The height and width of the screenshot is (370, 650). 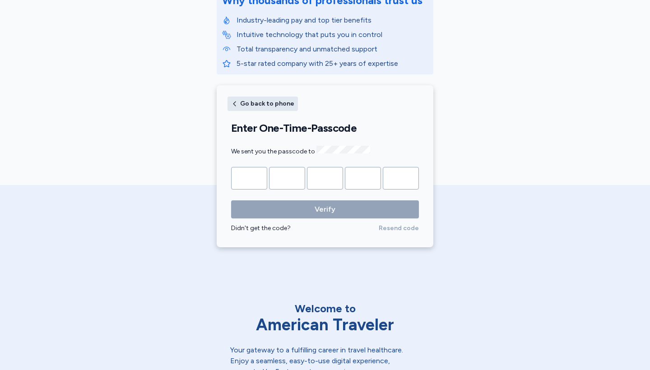 I want to click on div: Welcome to, so click(x=325, y=309).